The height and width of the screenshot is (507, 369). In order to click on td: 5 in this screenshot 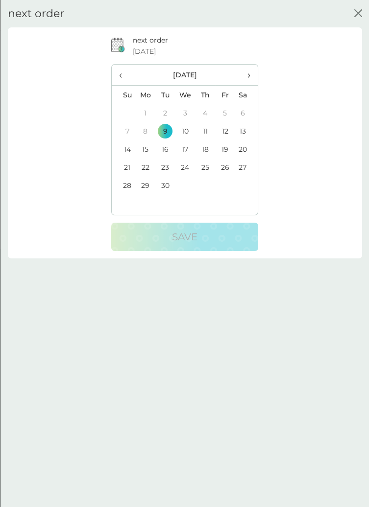, I will do `click(225, 113)`.